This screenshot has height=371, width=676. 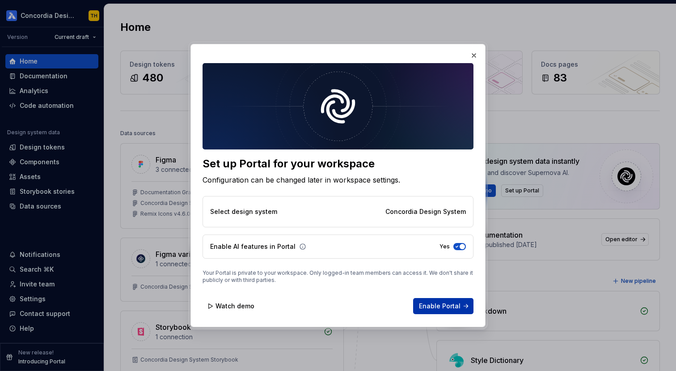 I want to click on p: Enable AI features in Portal, so click(x=253, y=246).